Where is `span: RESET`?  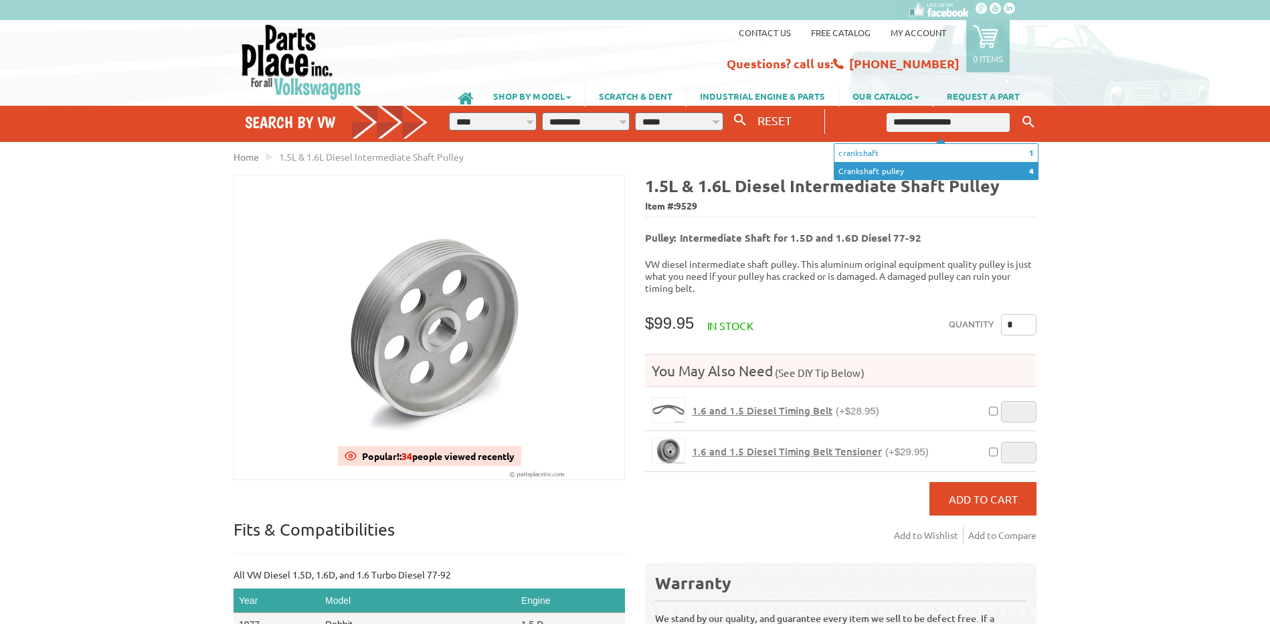
span: RESET is located at coordinates (774, 120).